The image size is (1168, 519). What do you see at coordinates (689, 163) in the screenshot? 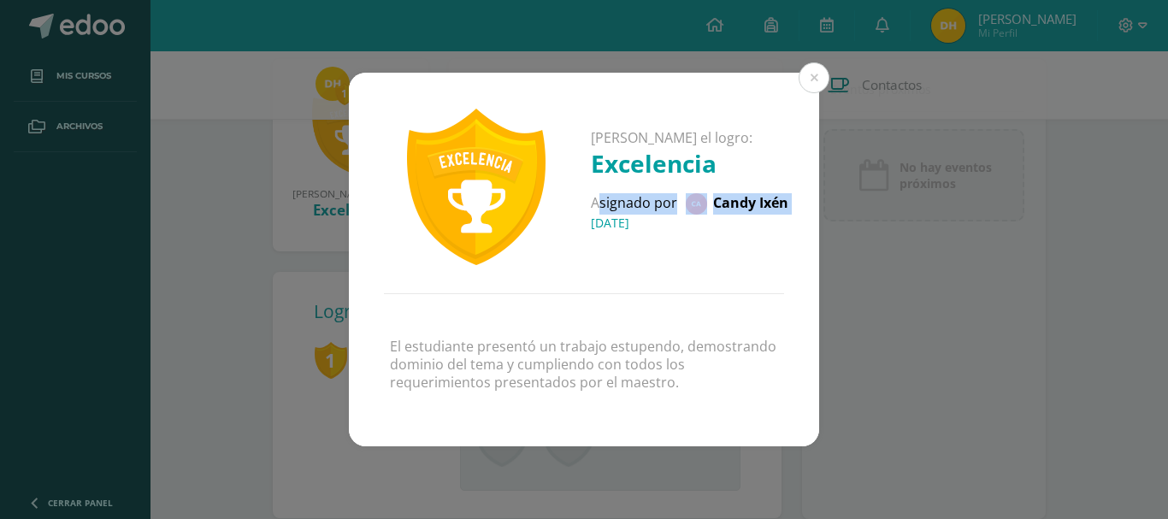
I see `h1: Excelencia` at bounding box center [689, 163].